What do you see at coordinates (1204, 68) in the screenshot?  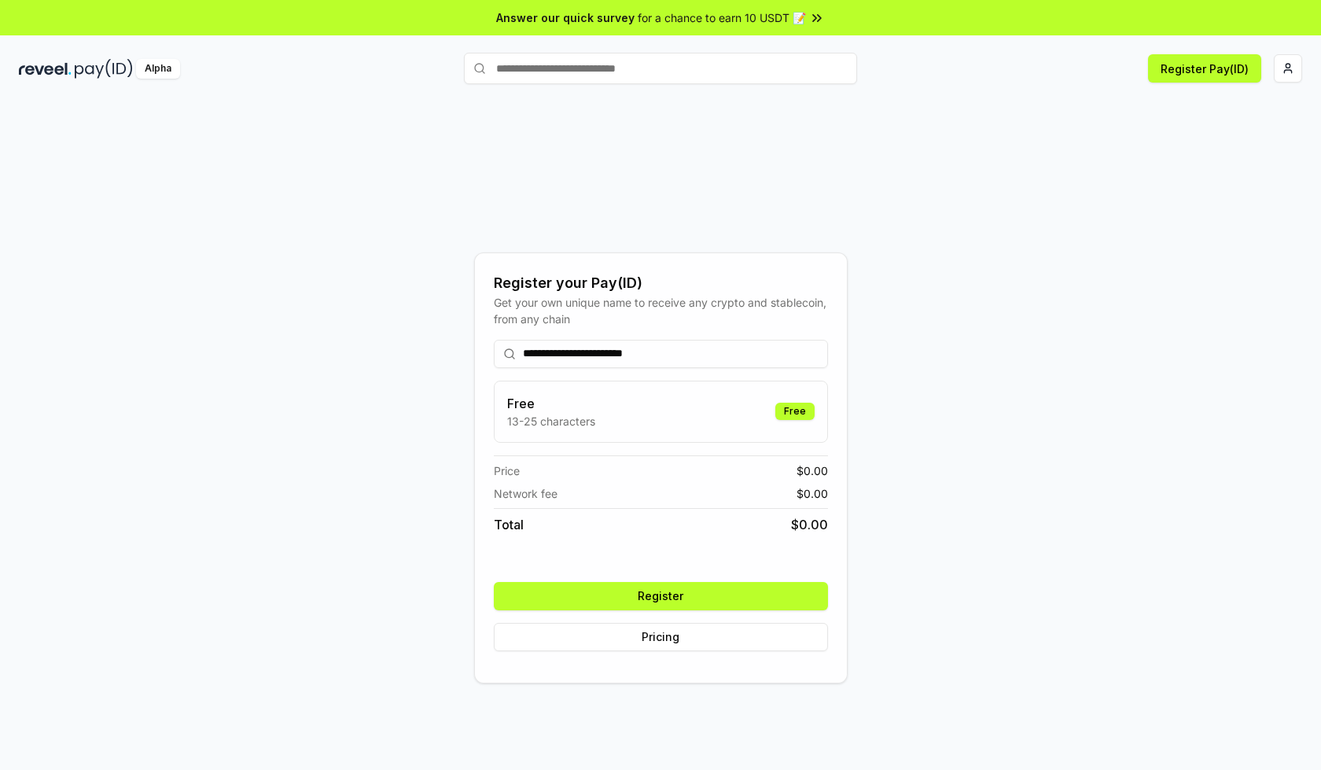 I see `button: Register Pay(ID)` at bounding box center [1204, 68].